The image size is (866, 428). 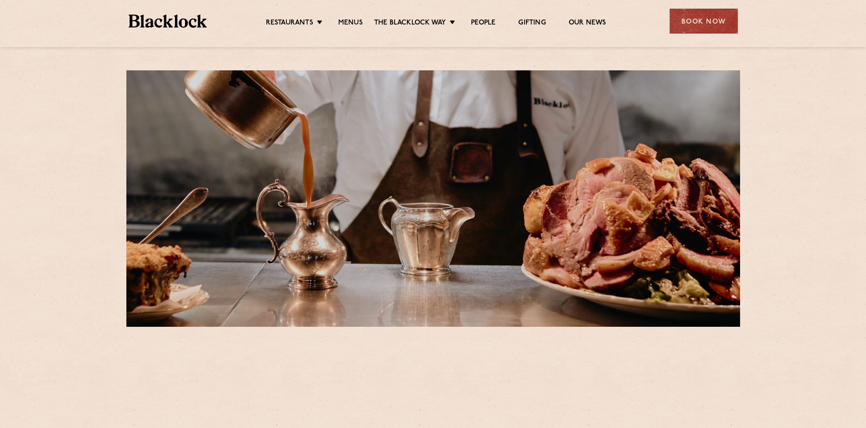 I want to click on a: Restaurants, so click(x=289, y=24).